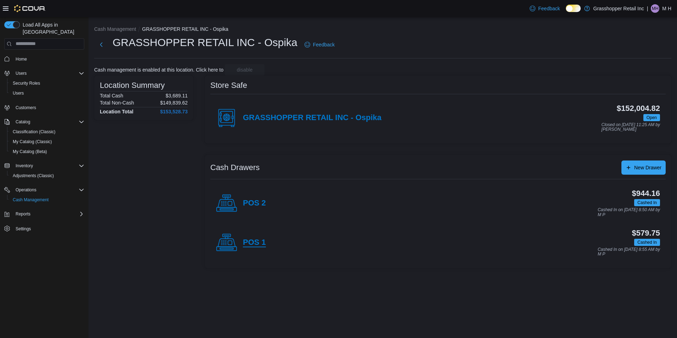 The height and width of the screenshot is (338, 677). What do you see at coordinates (117, 112) in the screenshot?
I see `h4: Location Total` at bounding box center [117, 112].